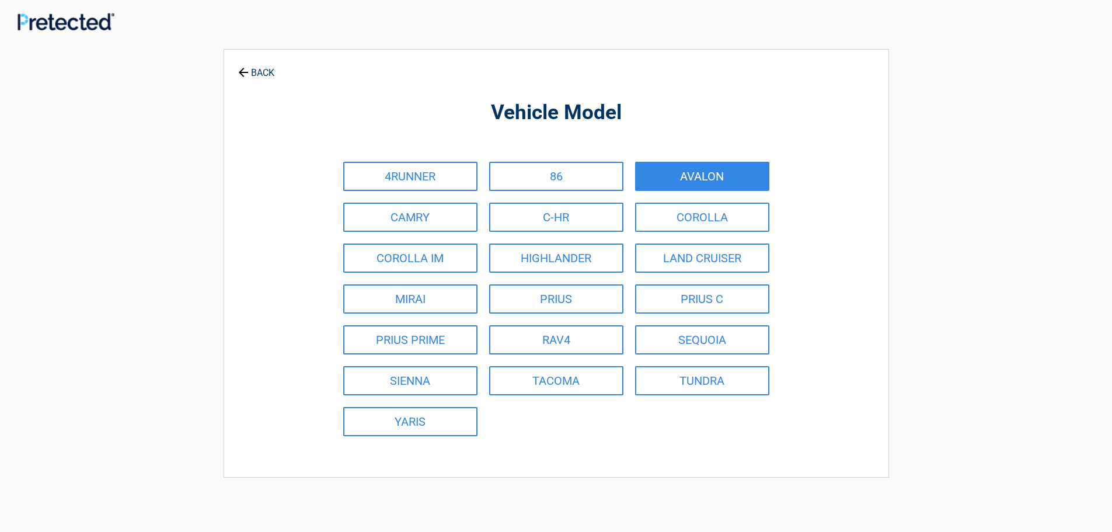 This screenshot has width=1112, height=532. I want to click on a: SEQUOIA, so click(702, 340).